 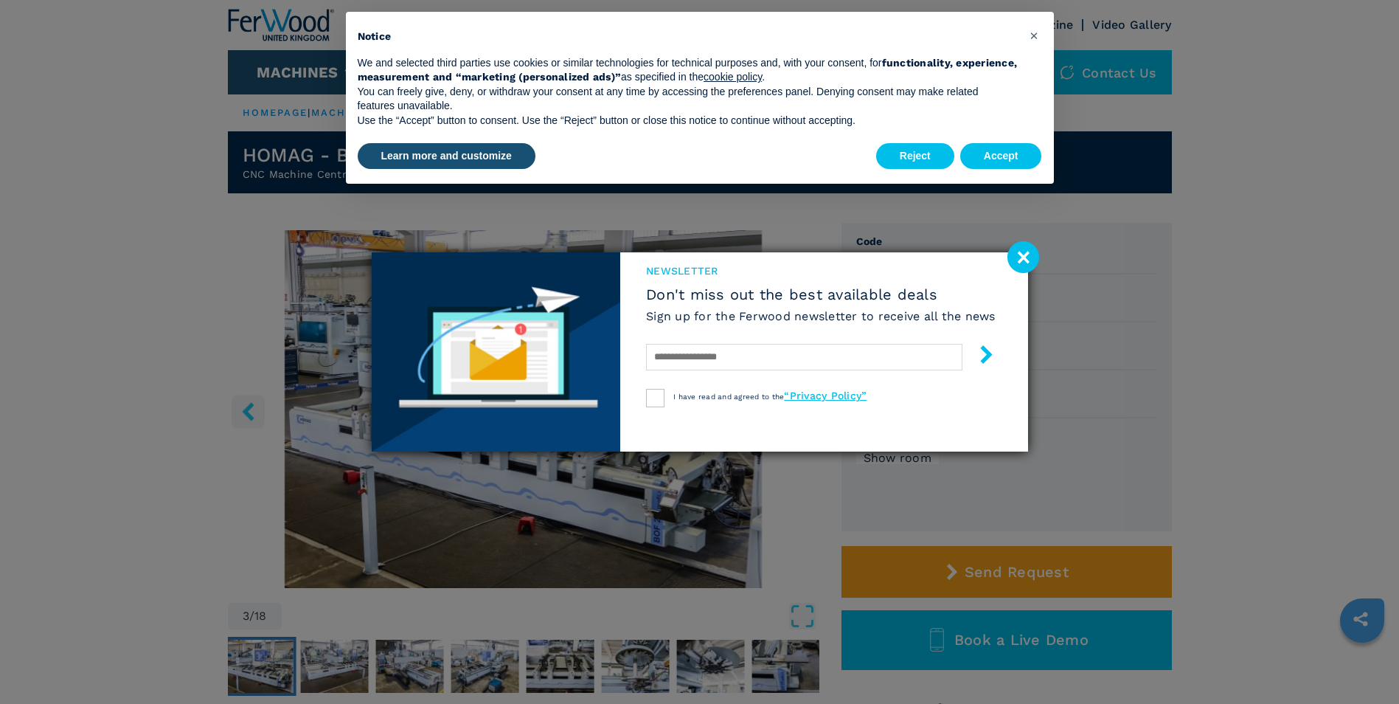 I want to click on button: Learn more and customize, so click(x=446, y=156).